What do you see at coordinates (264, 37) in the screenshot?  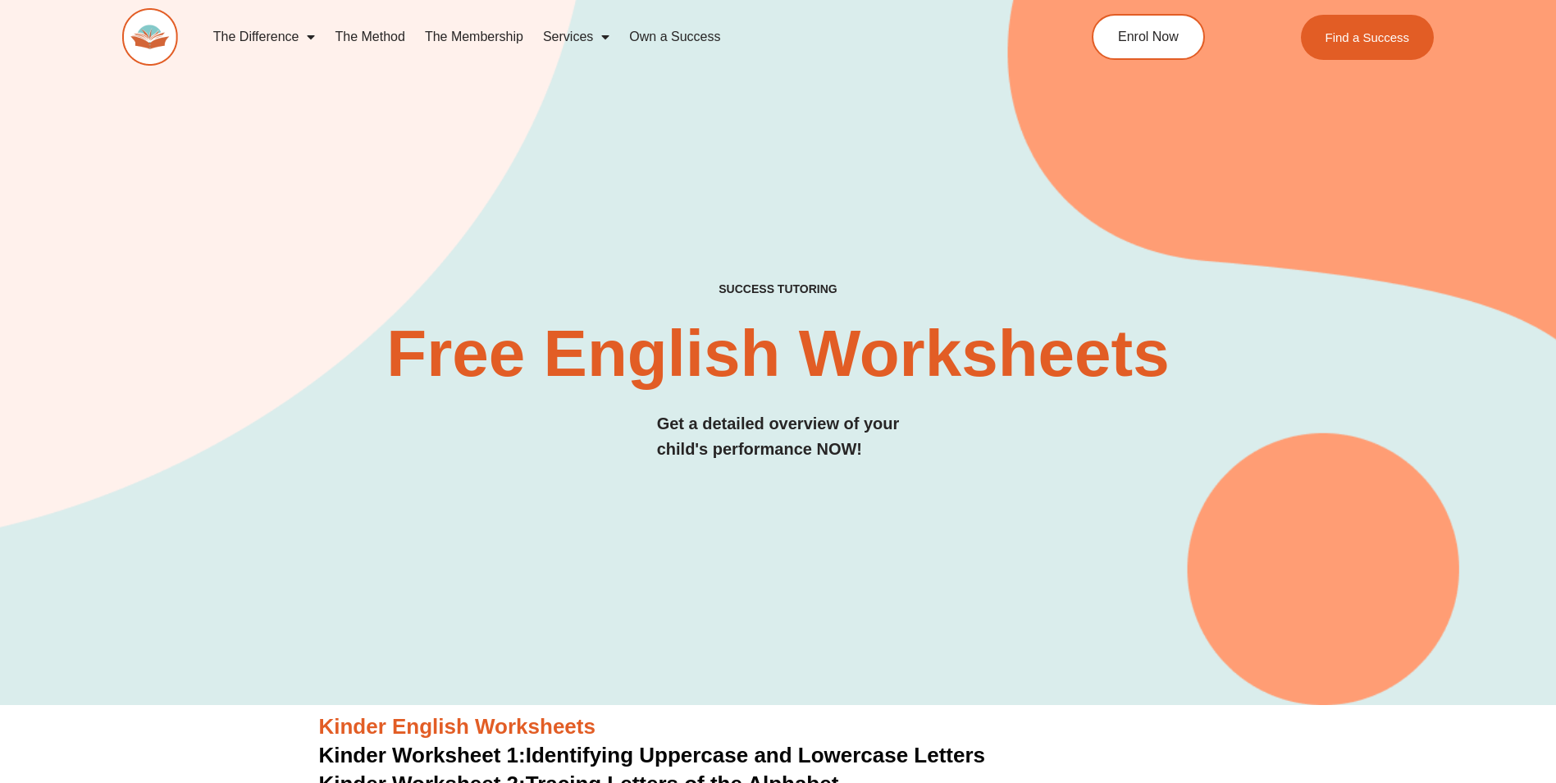 I see `a: The Difference` at bounding box center [264, 37].